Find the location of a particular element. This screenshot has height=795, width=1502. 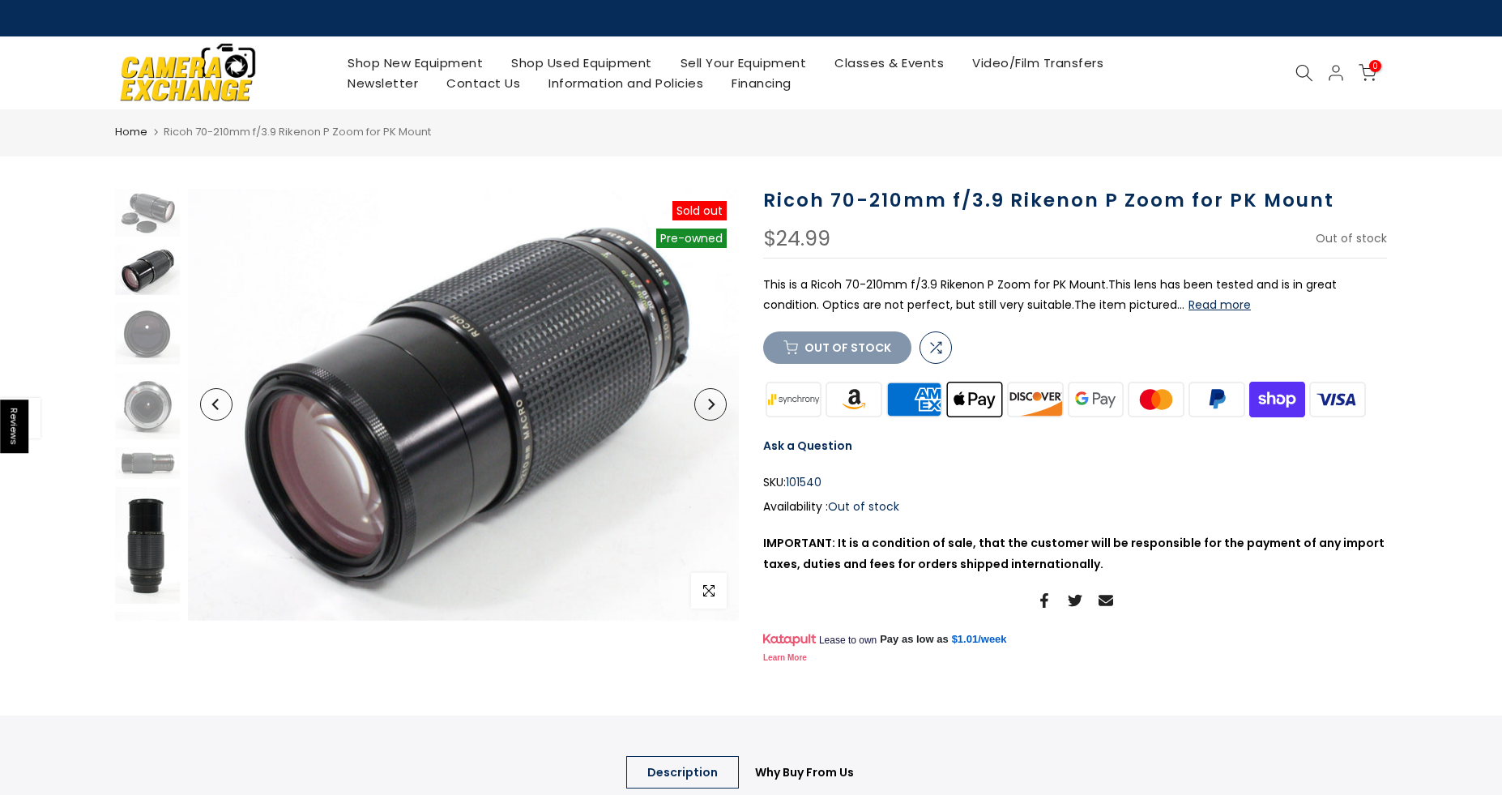

img: master is located at coordinates (1156, 399).